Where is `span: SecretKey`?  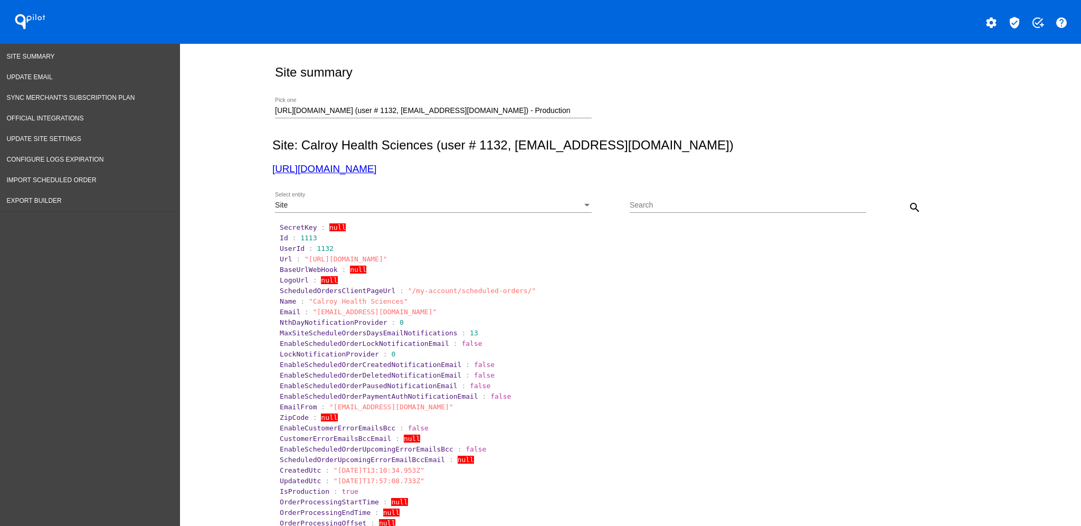
span: SecretKey is located at coordinates (298, 227).